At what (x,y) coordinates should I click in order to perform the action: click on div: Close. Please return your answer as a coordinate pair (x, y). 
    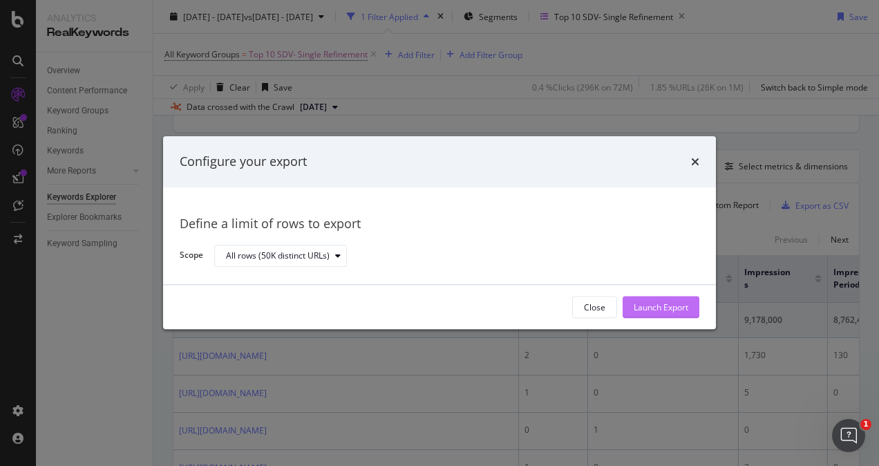
    Looking at the image, I should click on (595, 307).